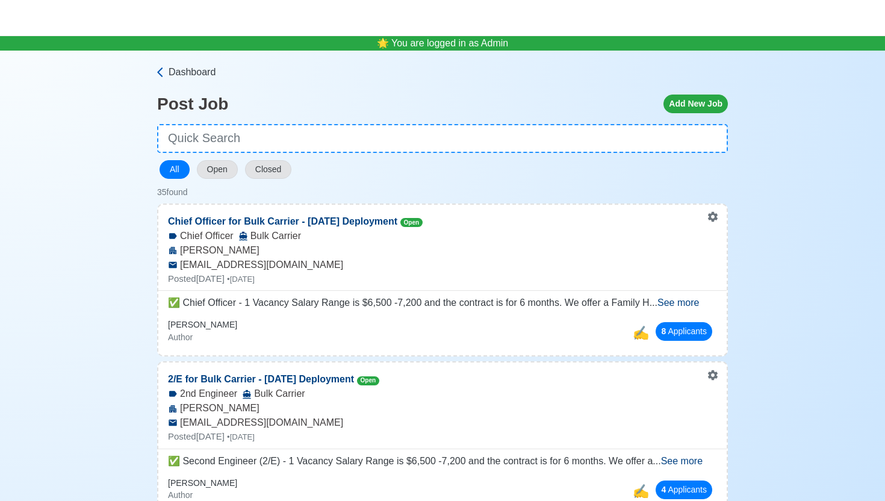  Describe the element at coordinates (193, 104) in the screenshot. I see `h3: Post Job` at that location.